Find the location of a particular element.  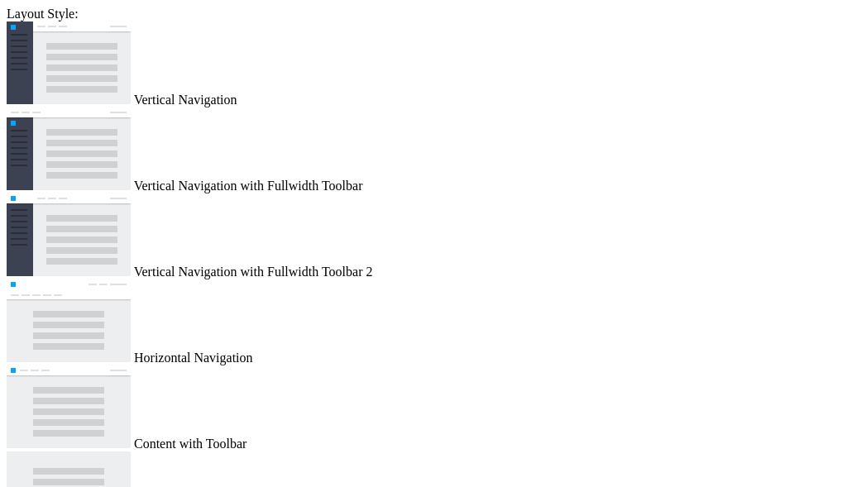

span: Vertical Navigation with Fullwidth Toolbar is located at coordinates (248, 185).